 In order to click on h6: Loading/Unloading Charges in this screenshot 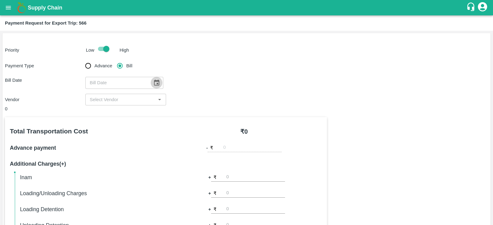, I will do `click(95, 194)`.